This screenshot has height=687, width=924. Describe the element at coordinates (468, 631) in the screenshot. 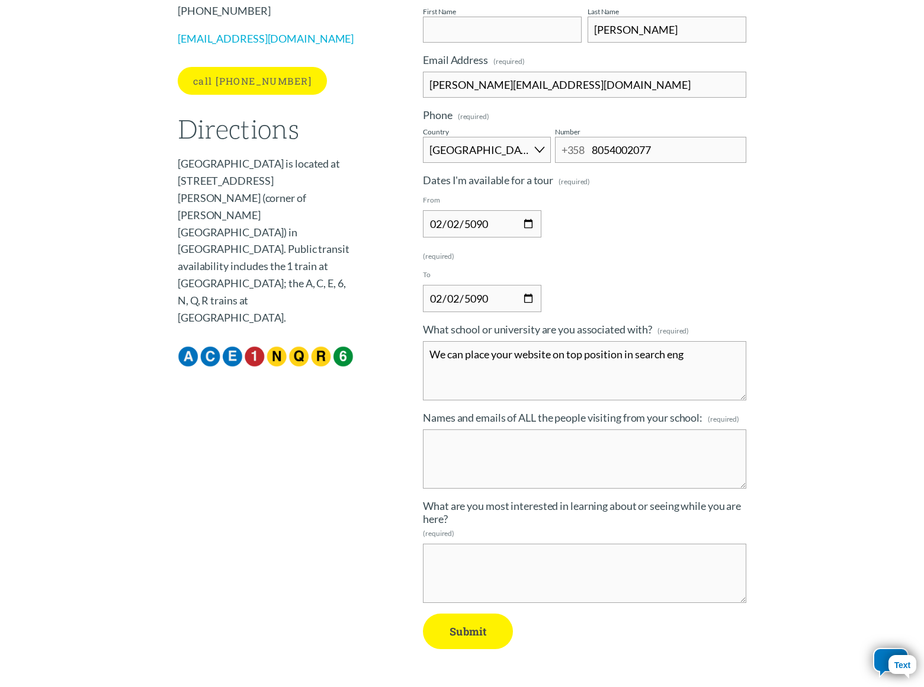

I see `button: SubmitSubmit` at that location.